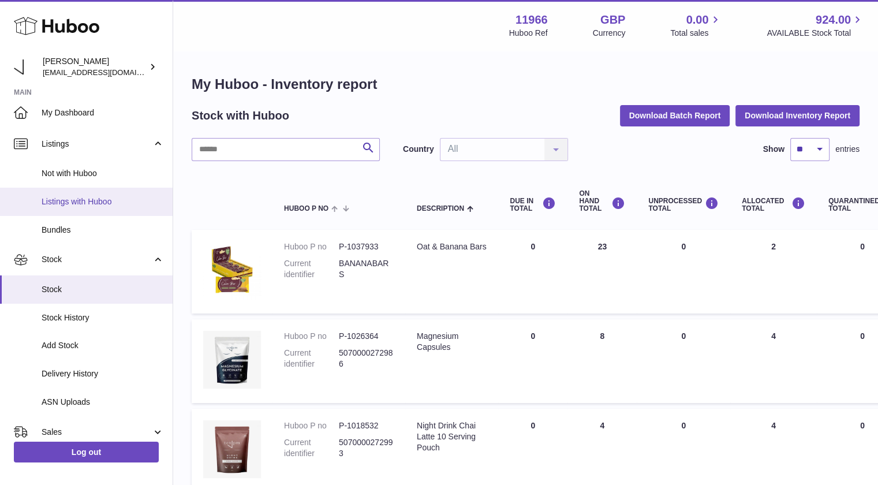 Image resolution: width=878 pixels, height=485 pixels. Describe the element at coordinates (103, 230) in the screenshot. I see `span: Bundles` at that location.